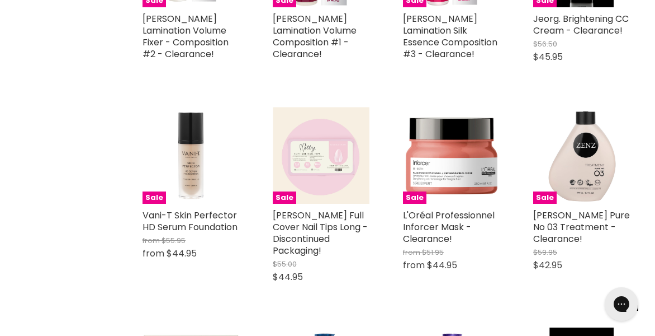 Image resolution: width=655 pixels, height=336 pixels. Describe the element at coordinates (433, 252) in the screenshot. I see `span: $51.95` at that location.